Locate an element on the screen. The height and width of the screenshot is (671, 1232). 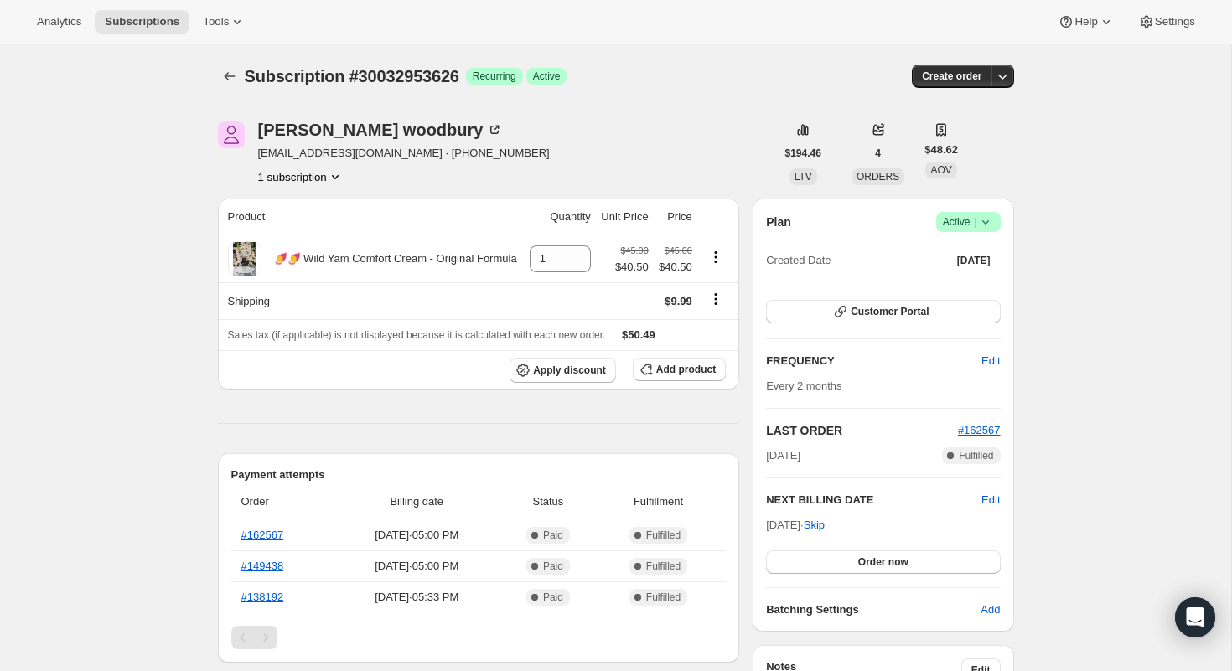
span: Create order is located at coordinates (951, 76).